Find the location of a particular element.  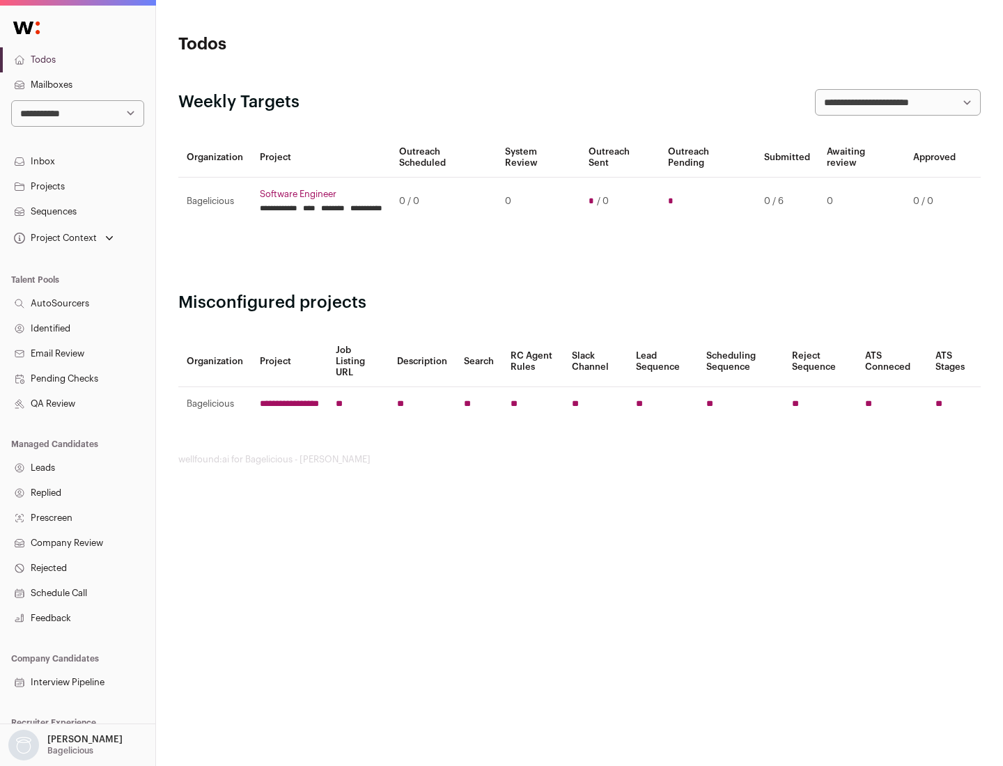

img: Wellfound is located at coordinates (26, 28).